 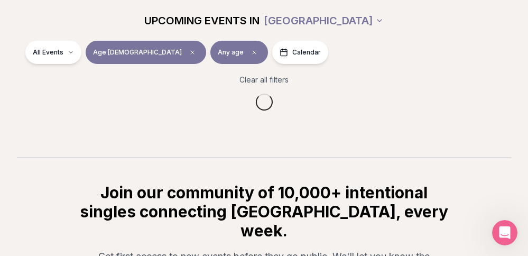 I want to click on span: Clear age, so click(x=192, y=52).